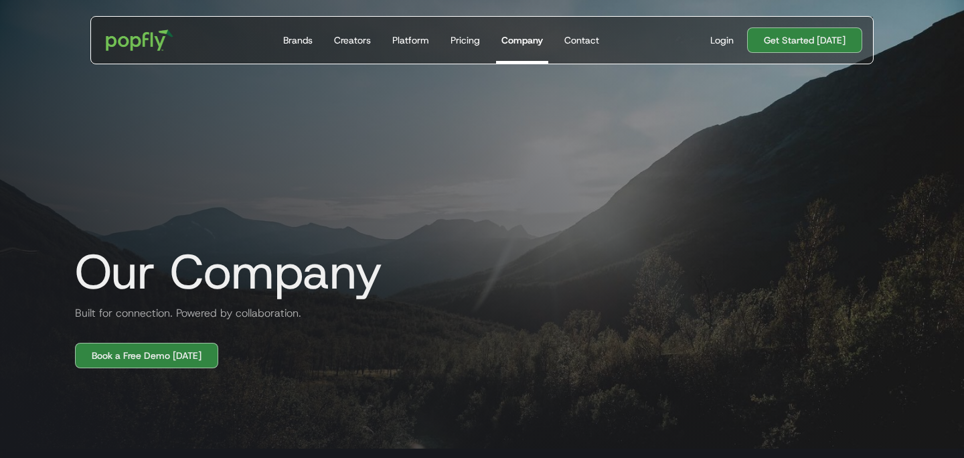 The height and width of the screenshot is (458, 964). What do you see at coordinates (298, 40) in the screenshot?
I see `div: Brands` at bounding box center [298, 40].